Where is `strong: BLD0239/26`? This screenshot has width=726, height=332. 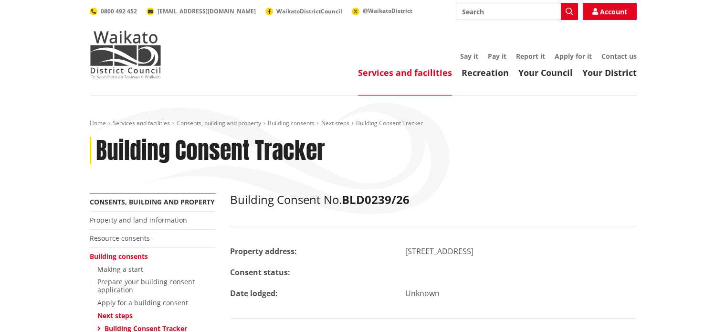 strong: BLD0239/26 is located at coordinates (375, 199).